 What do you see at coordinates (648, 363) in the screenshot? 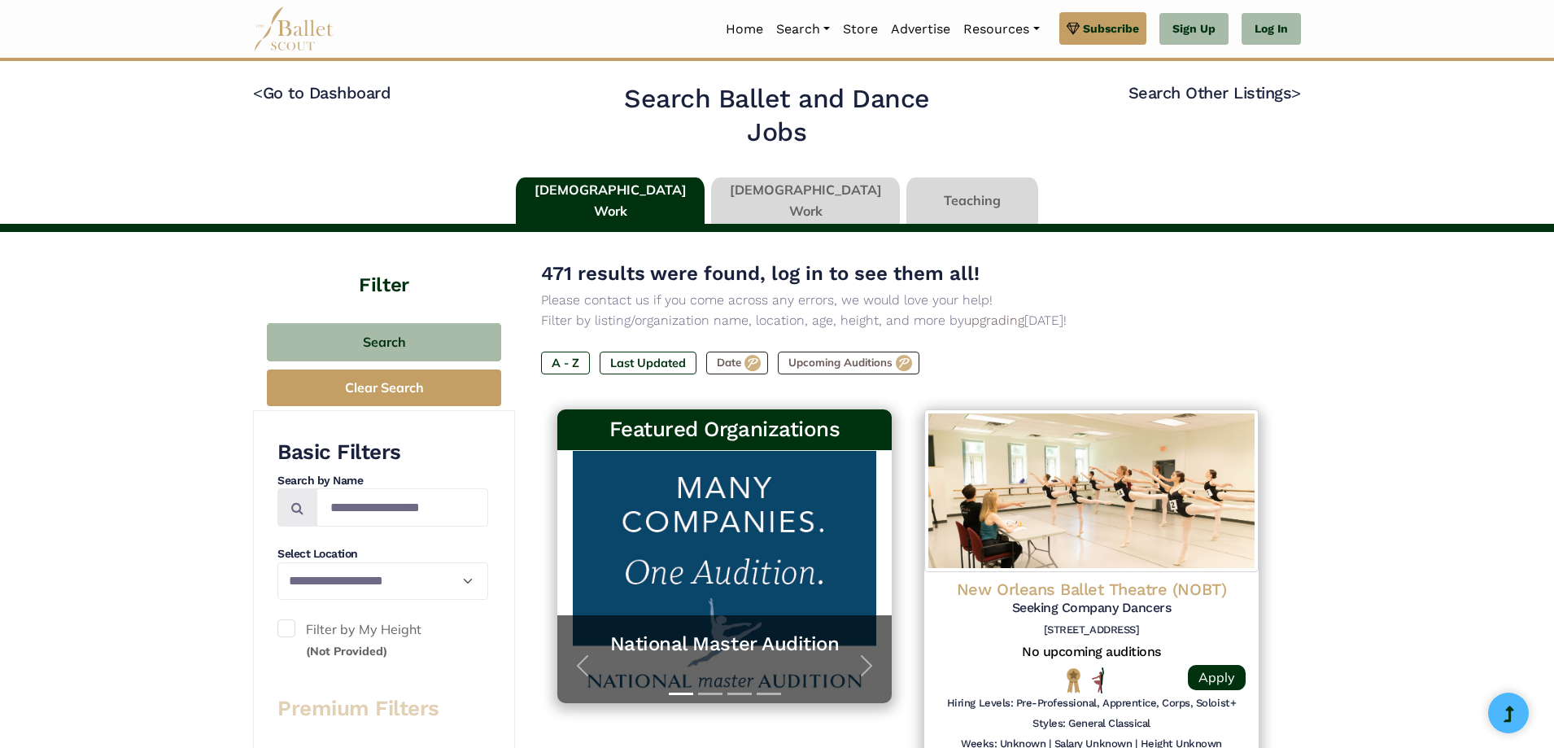
I see `label: Last Updated` at bounding box center [648, 363].